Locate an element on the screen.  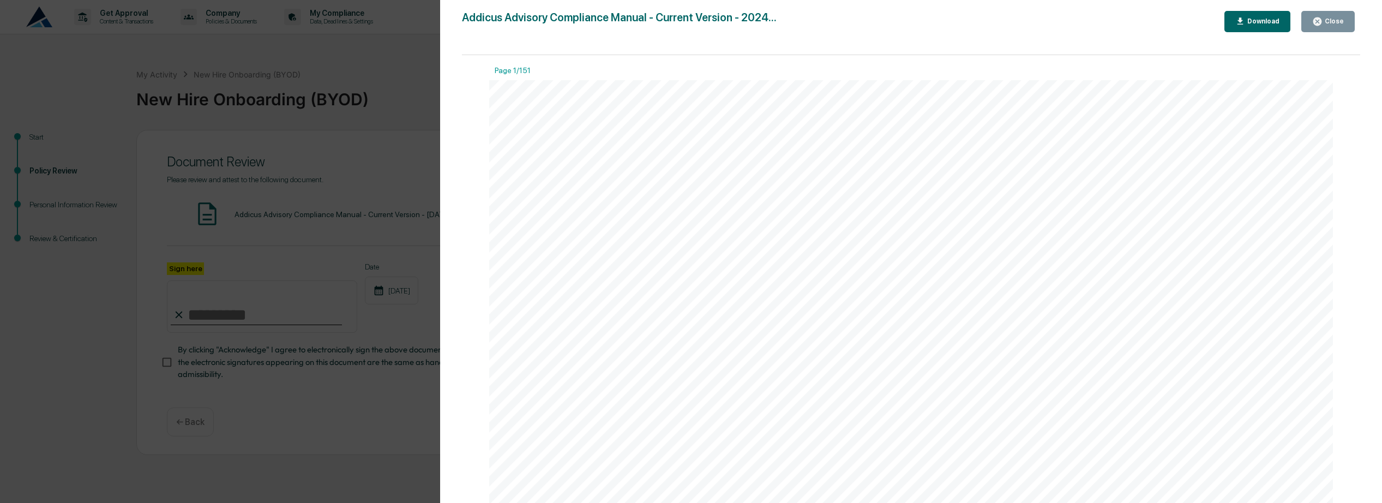
div: Addicus Advisory Compliance Manual - Current Version - 2024... is located at coordinates (619, 21).